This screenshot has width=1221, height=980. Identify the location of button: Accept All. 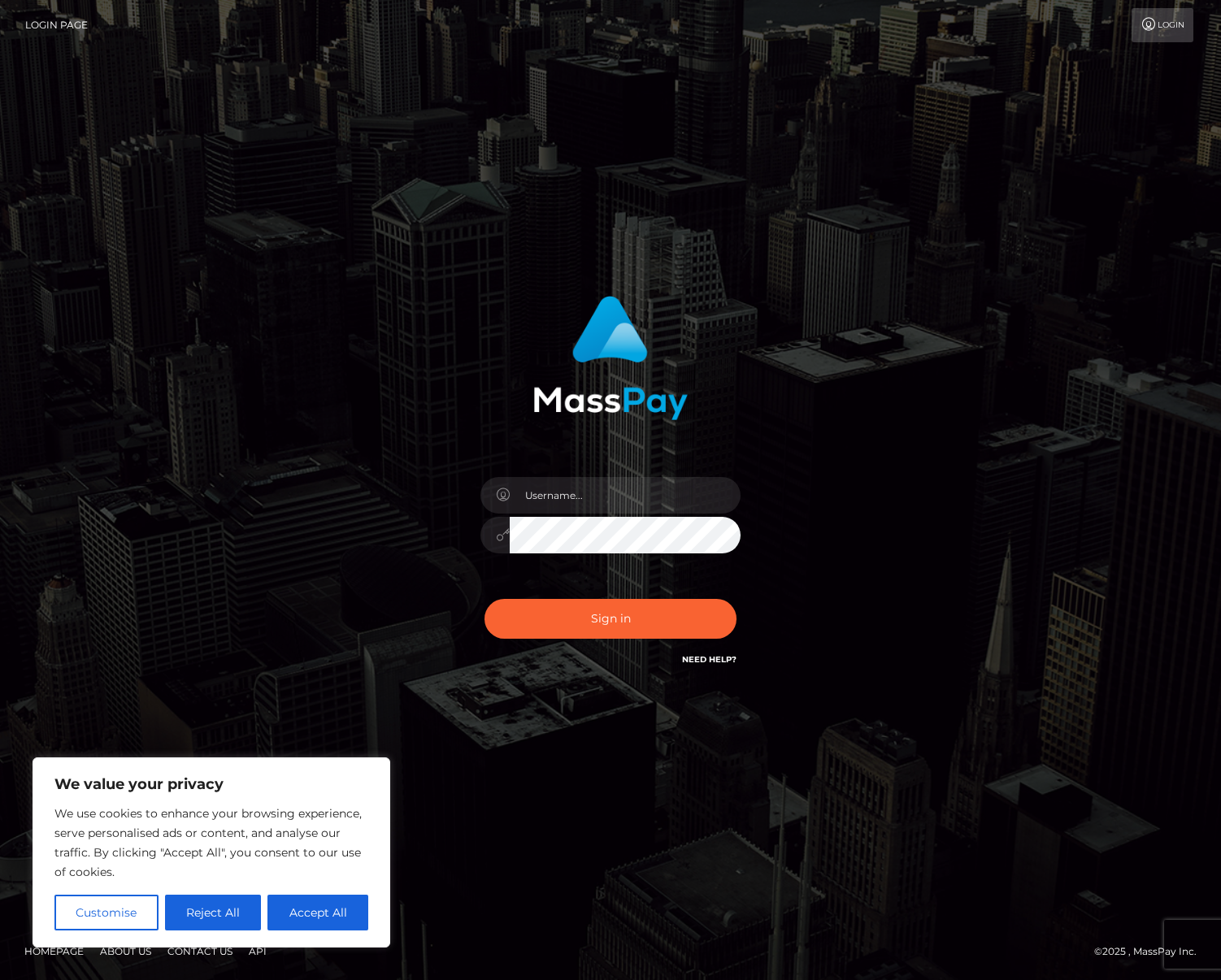
(318, 912).